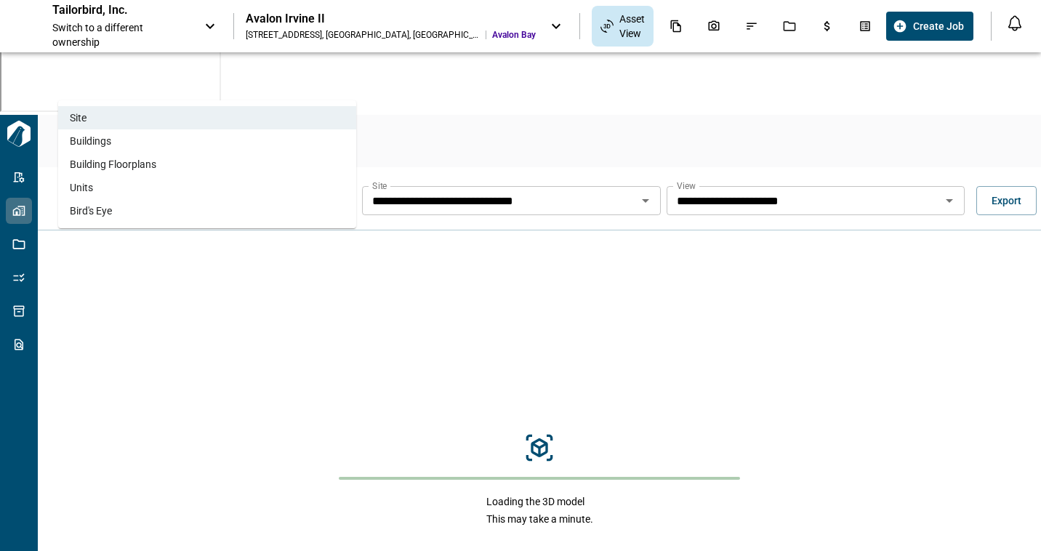 The width and height of the screenshot is (1041, 551). What do you see at coordinates (390, 19) in the screenshot?
I see `div: Avalon Irvine II` at bounding box center [390, 19].